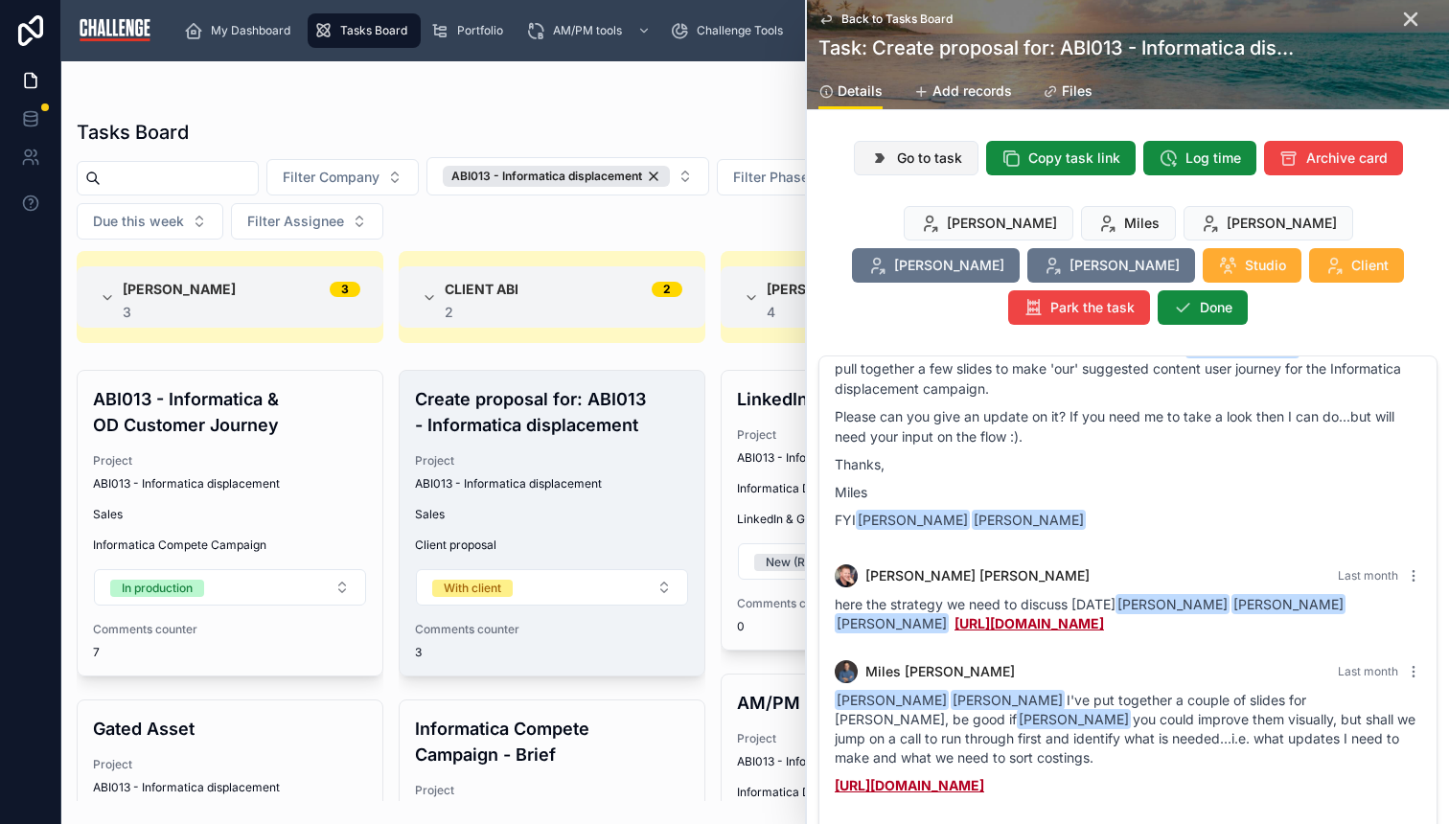  What do you see at coordinates (552, 653) in the screenshot?
I see `span: 3` at bounding box center [552, 653].